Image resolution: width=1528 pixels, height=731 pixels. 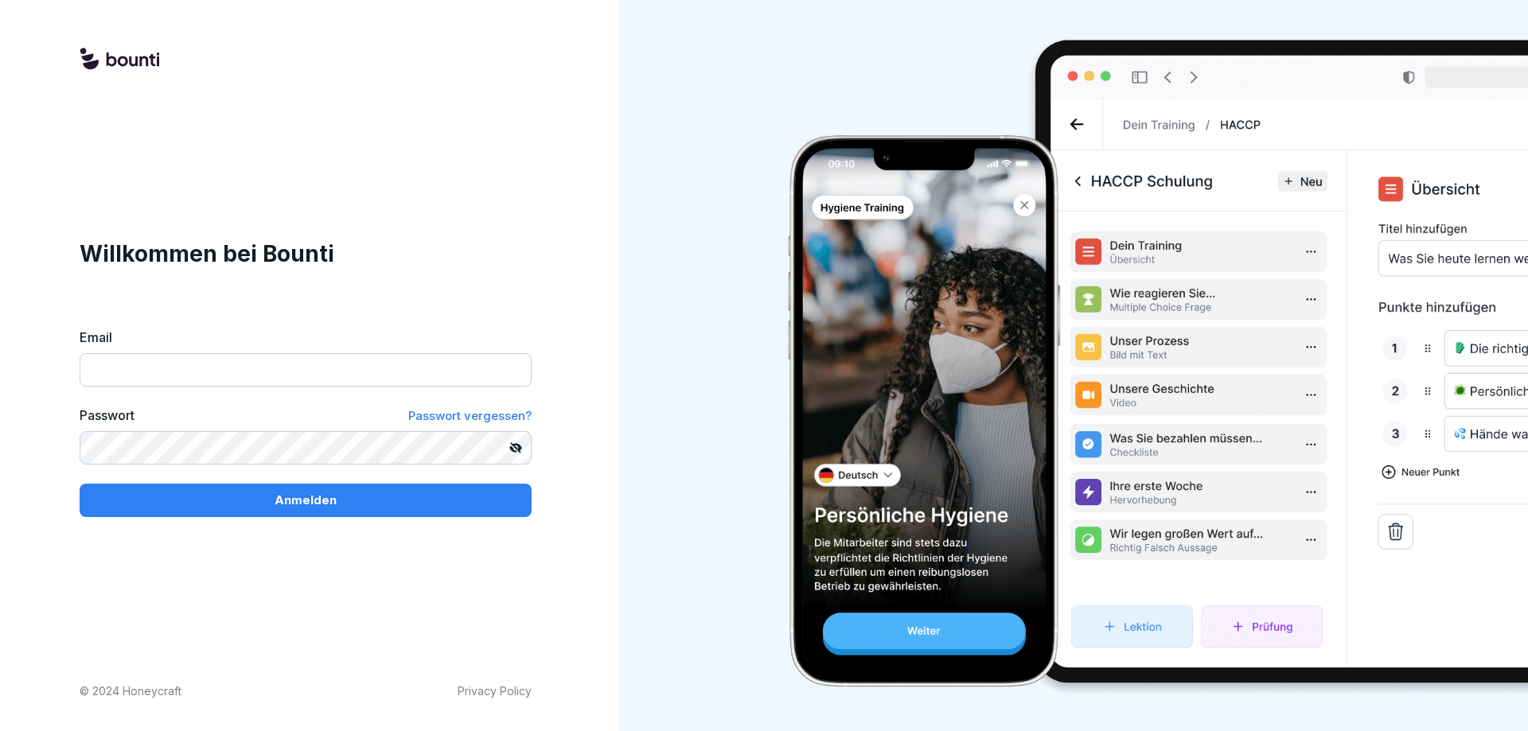 I want to click on p: Anmelden, so click(x=306, y=501).